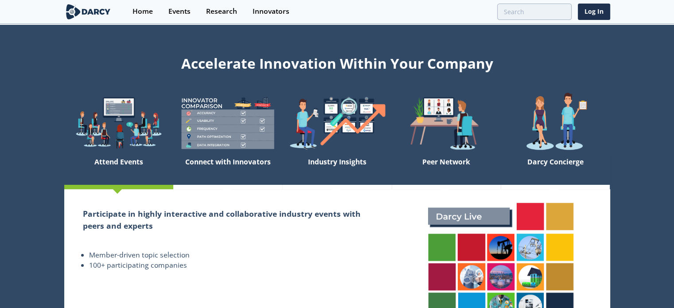  Describe the element at coordinates (119, 123) in the screenshot. I see `img: welcome-explore-560578ff38cea7c86bcfe544b5e45342.png` at that location.